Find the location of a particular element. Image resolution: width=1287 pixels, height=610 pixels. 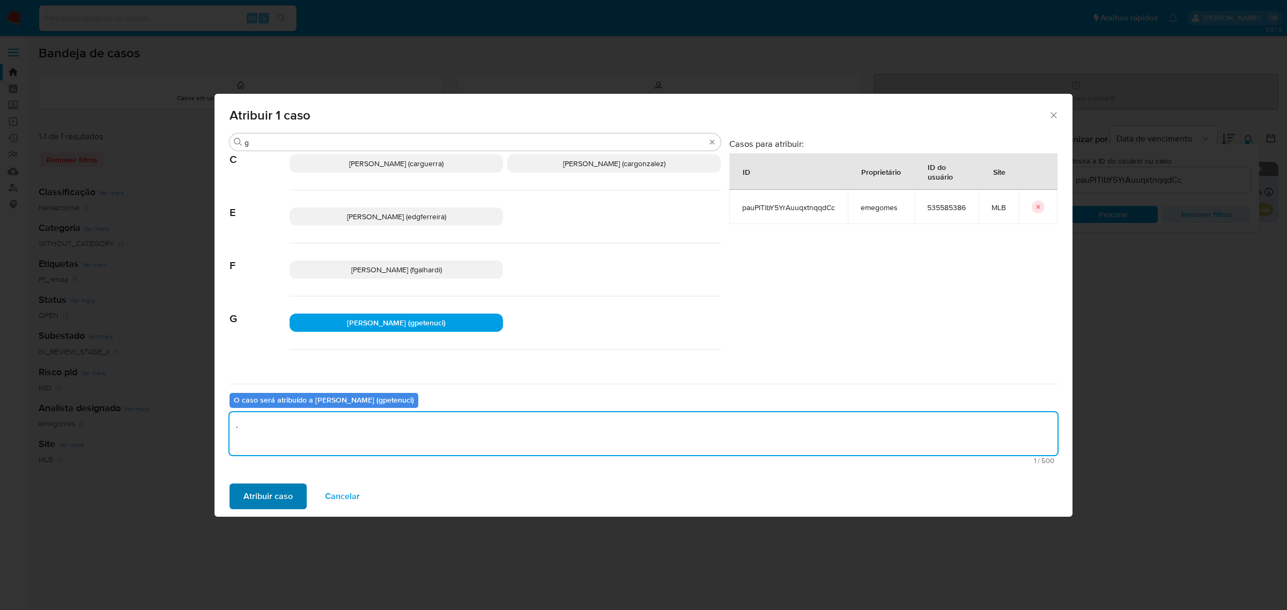

span: F is located at coordinates (260, 258).